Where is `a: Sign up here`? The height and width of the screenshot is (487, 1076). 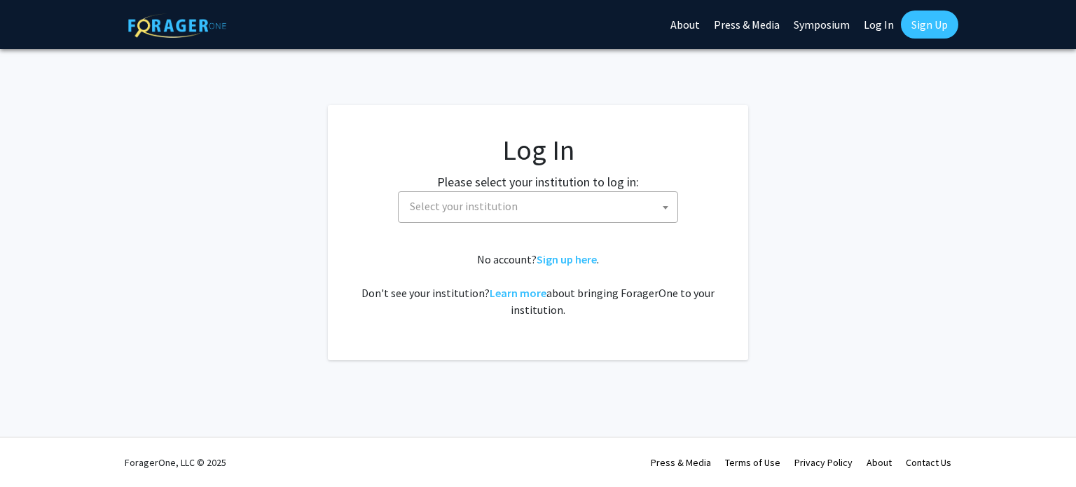
a: Sign up here is located at coordinates (567, 259).